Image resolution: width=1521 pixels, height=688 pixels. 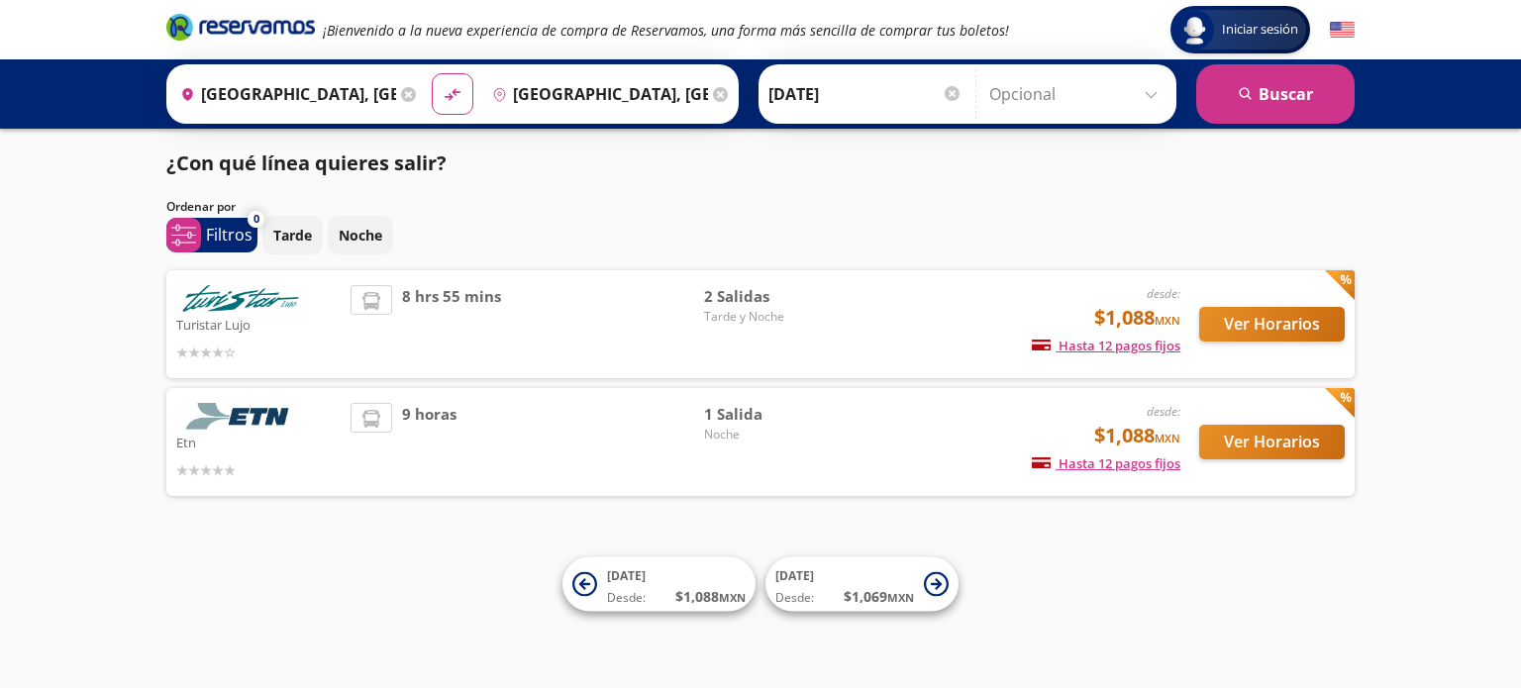 I want to click on span: Tarde y Noche, so click(x=774, y=317).